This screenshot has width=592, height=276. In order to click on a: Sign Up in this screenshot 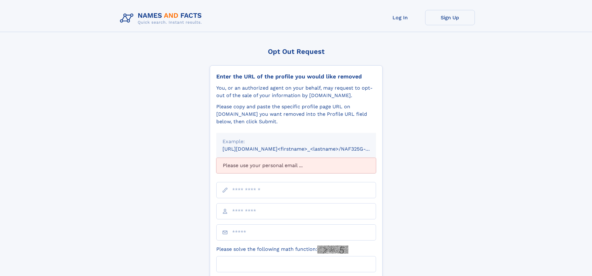, I will do `click(450, 17)`.